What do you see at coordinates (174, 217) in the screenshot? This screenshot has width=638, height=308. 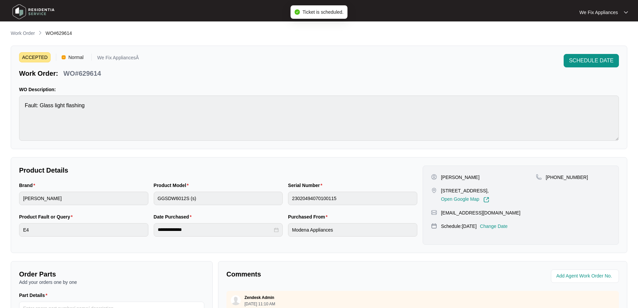 I see `label: Date Purchased` at bounding box center [174, 217].